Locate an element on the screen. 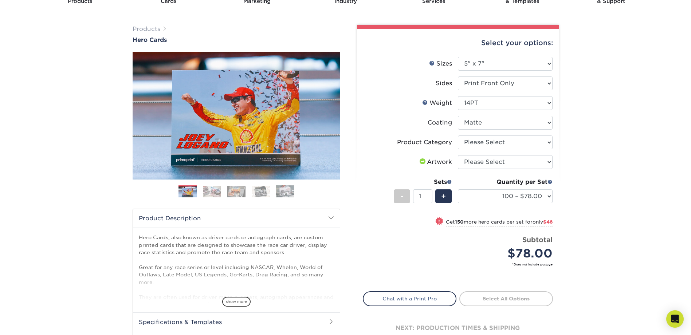 The image size is (691, 335). span: show more is located at coordinates (236, 302).